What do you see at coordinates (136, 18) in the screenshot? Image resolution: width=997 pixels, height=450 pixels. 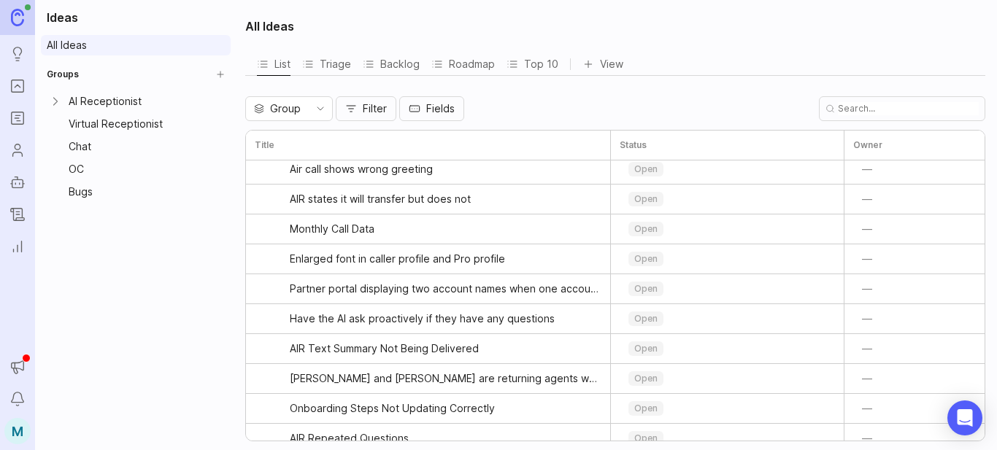 I see `h1: Ideas` at bounding box center [136, 18].